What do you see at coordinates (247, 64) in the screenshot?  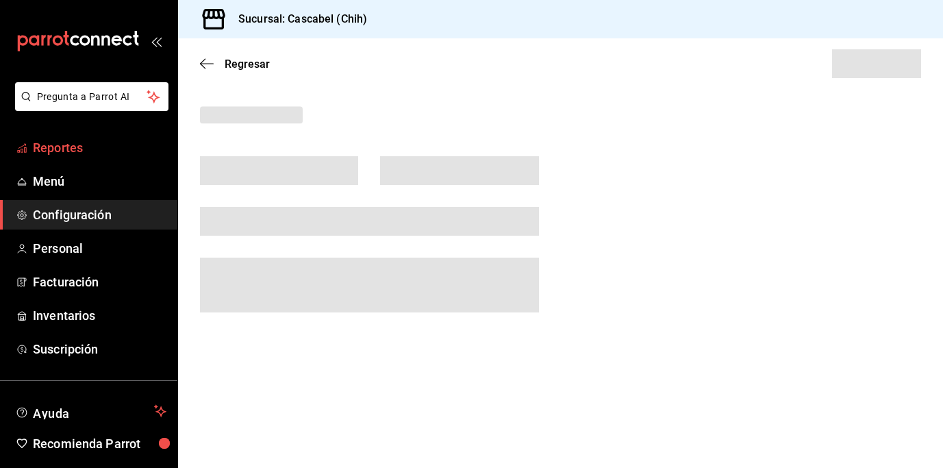 I see `span: Regresar` at bounding box center [247, 64].